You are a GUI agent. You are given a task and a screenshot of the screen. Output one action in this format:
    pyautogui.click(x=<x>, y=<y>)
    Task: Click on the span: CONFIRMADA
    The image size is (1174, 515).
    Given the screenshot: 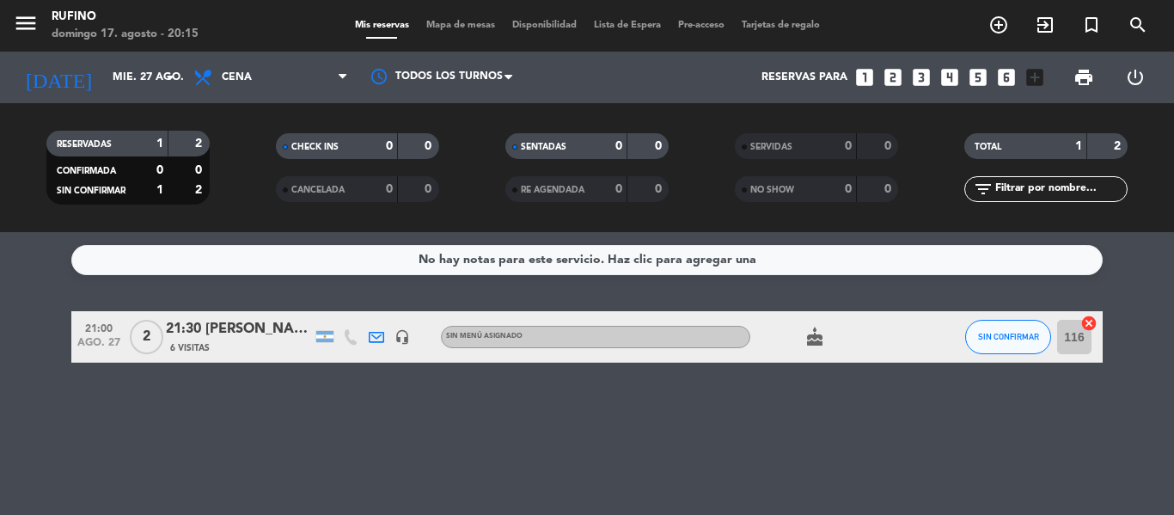 What is the action you would take?
    pyautogui.click(x=86, y=171)
    